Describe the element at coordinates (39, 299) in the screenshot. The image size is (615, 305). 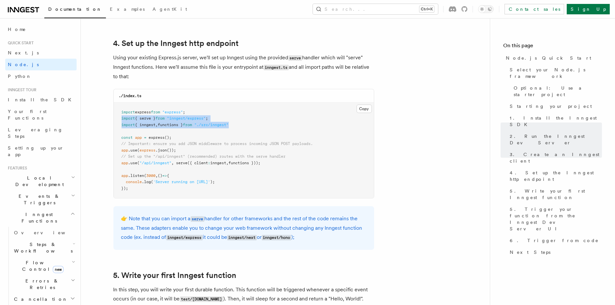
I see `span: Cancellation` at that location.